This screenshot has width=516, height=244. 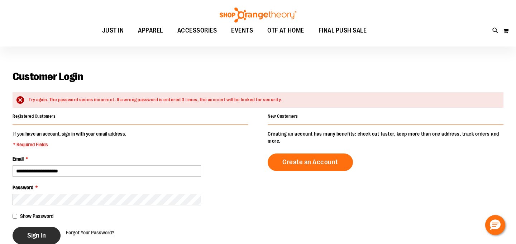 What do you see at coordinates (150, 30) in the screenshot?
I see `span: APPAREL` at bounding box center [150, 30].